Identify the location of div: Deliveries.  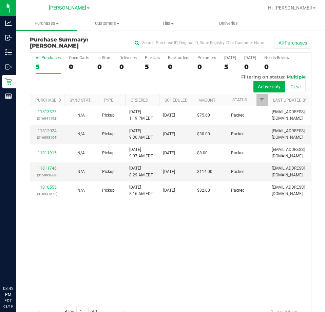
(128, 58).